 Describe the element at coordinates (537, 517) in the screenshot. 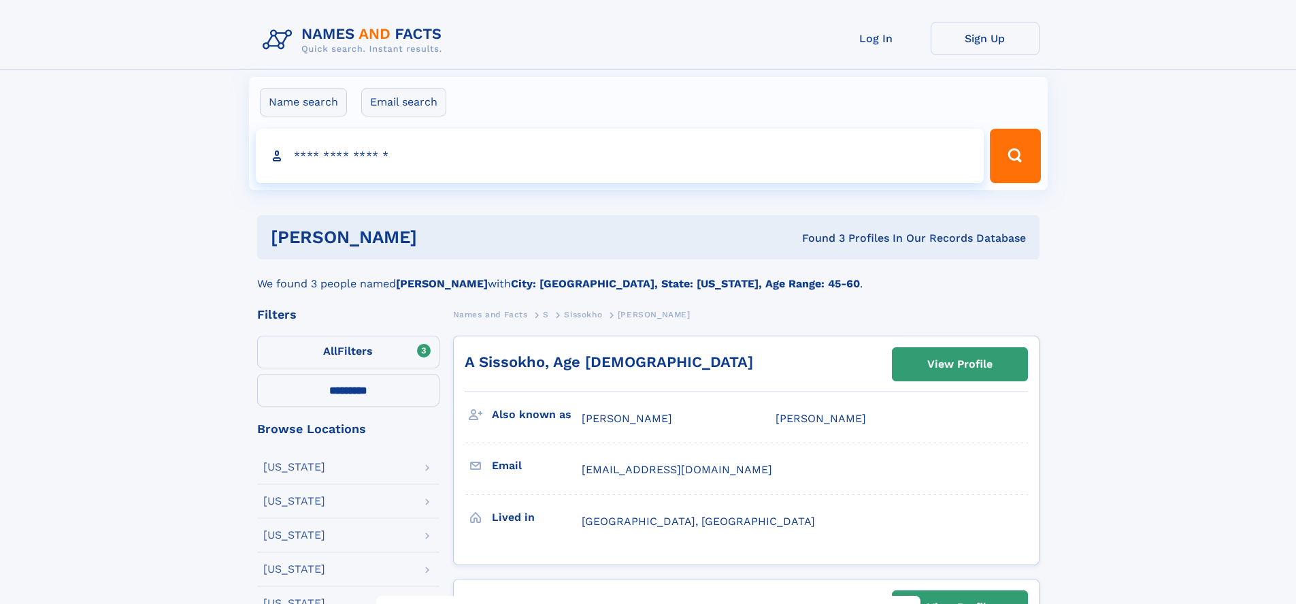

I see `h3: Lived in` at that location.